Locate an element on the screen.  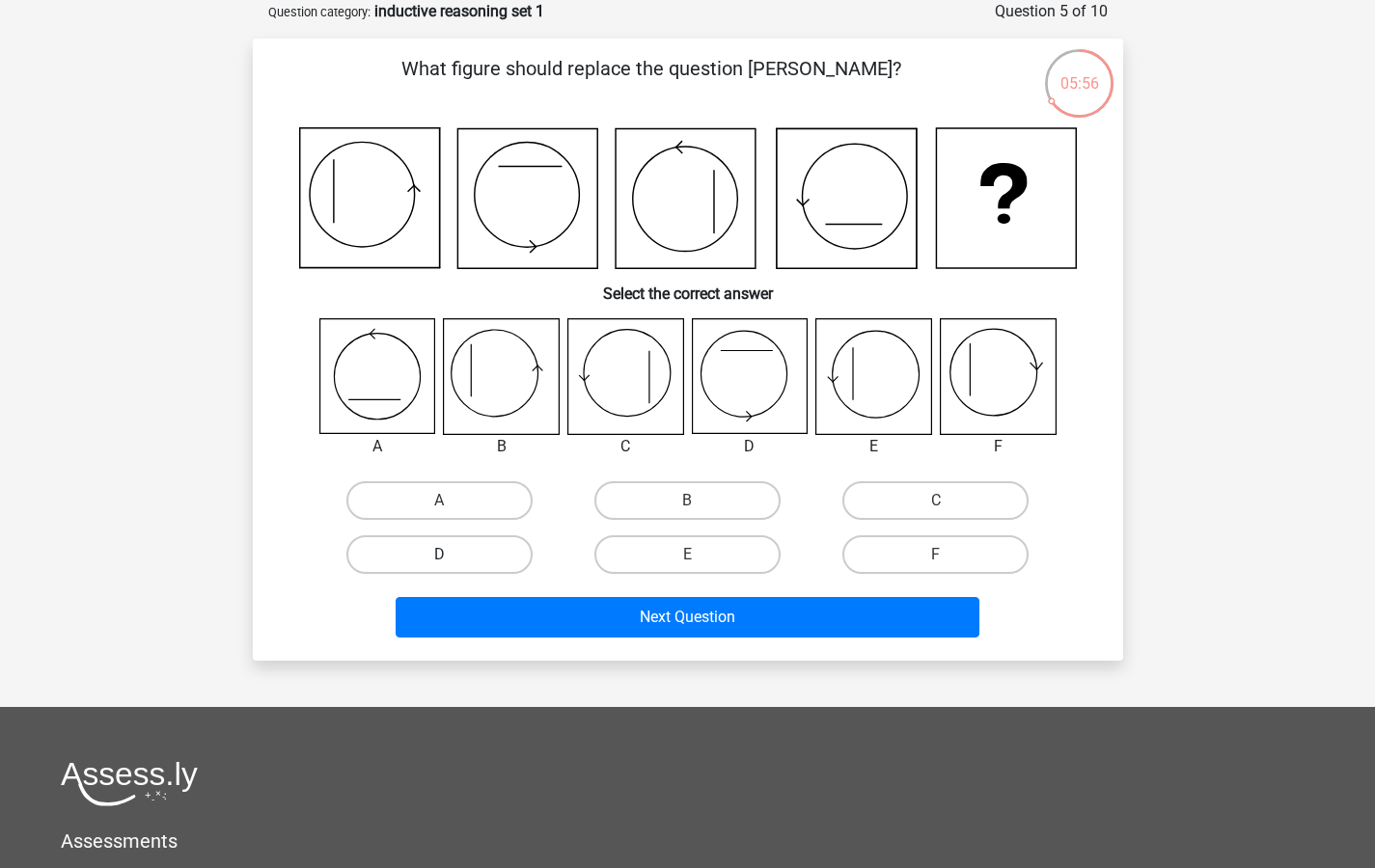
div: E is located at coordinates (873, 447).